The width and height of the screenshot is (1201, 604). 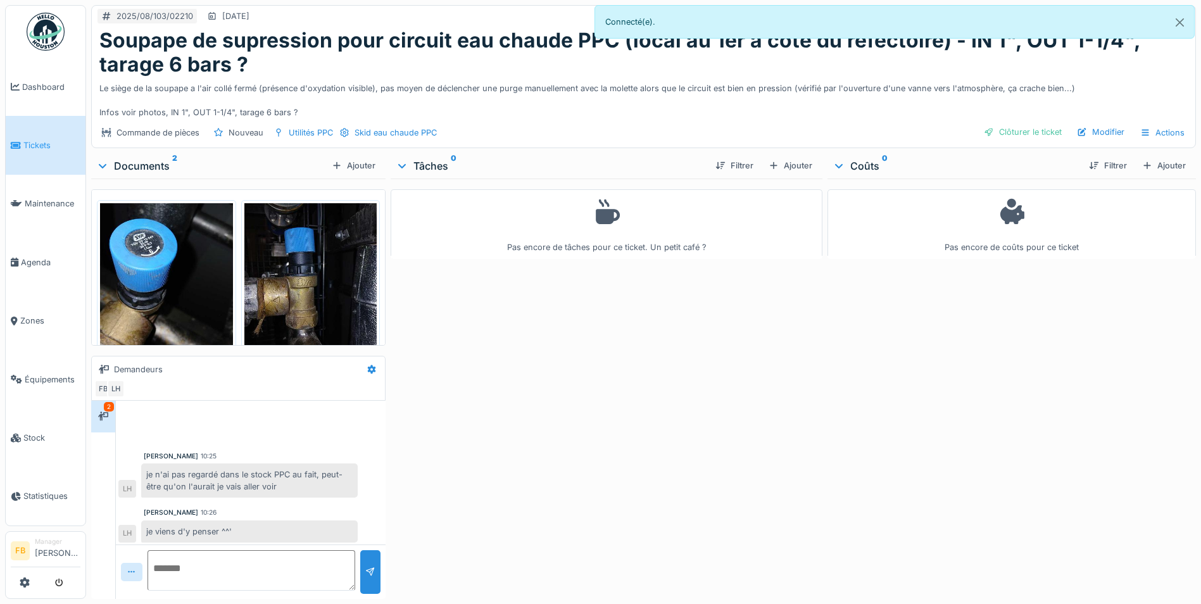 I want to click on li: FB, so click(x=20, y=551).